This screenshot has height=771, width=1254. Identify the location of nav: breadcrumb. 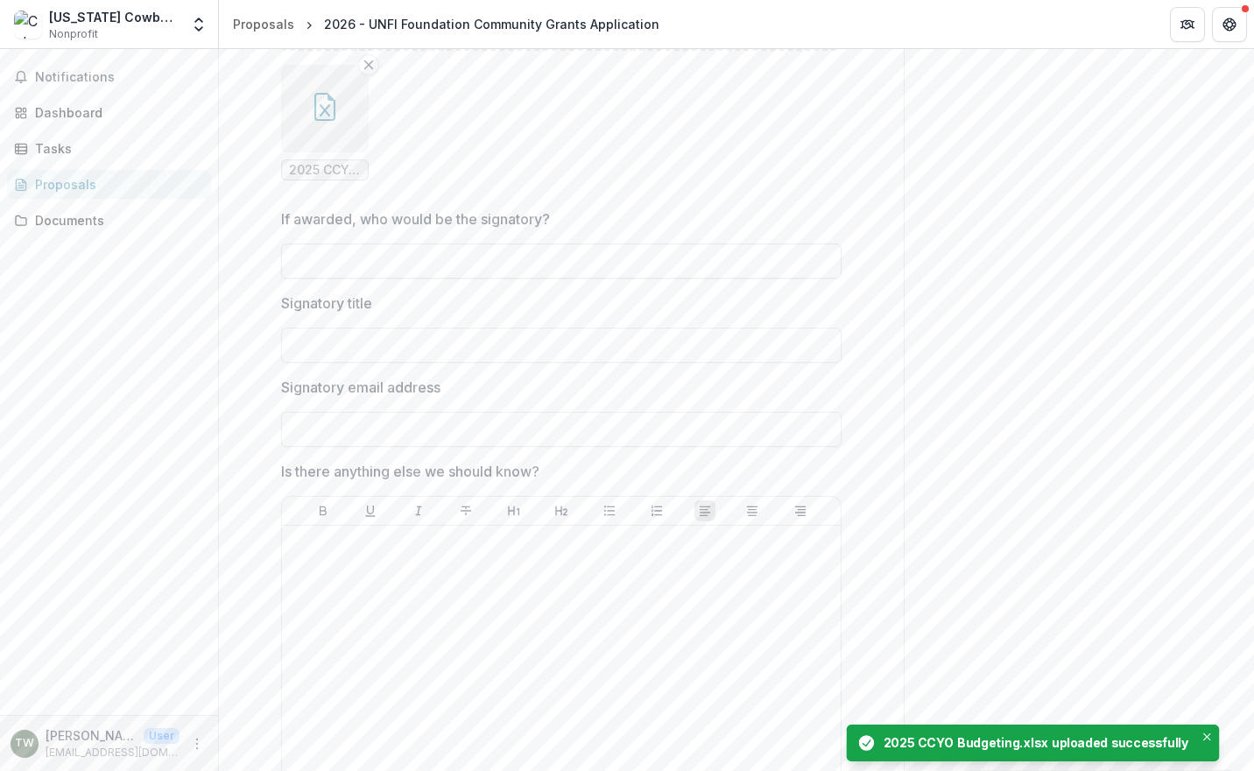
(446, 24).